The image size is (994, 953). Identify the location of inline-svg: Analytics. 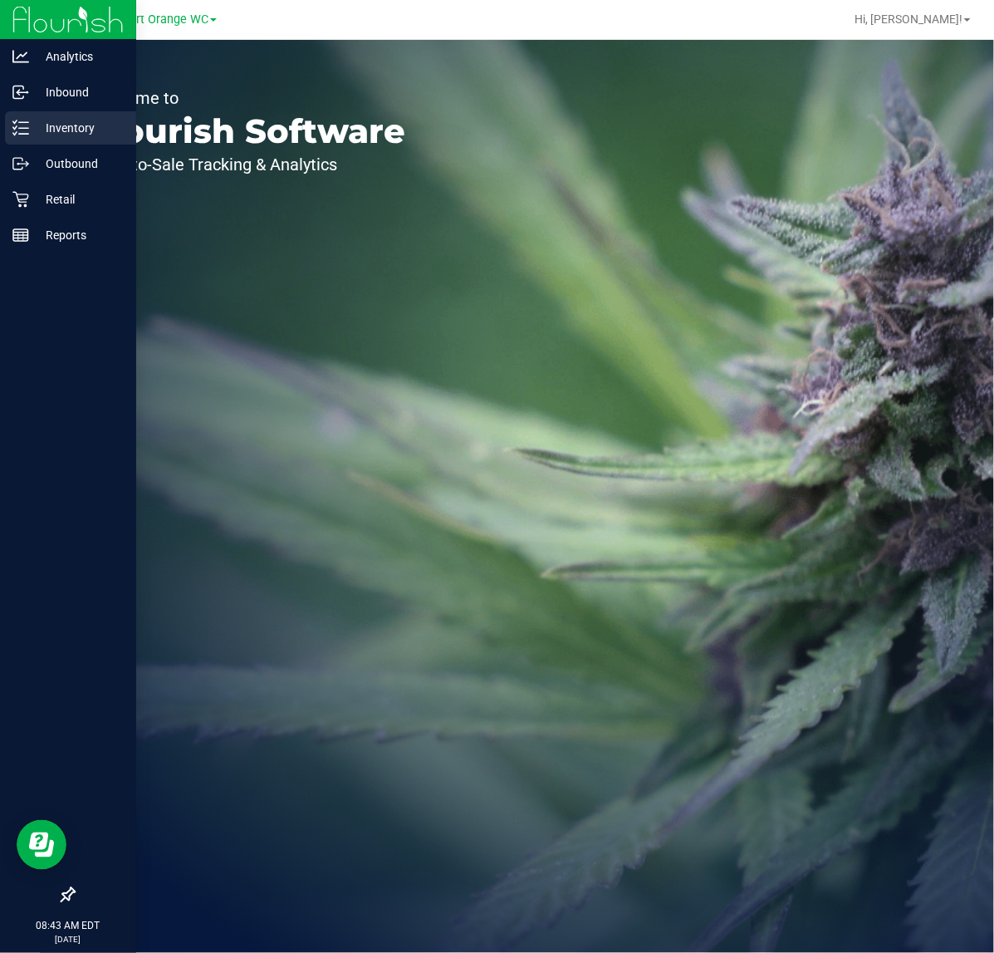
(21, 56).